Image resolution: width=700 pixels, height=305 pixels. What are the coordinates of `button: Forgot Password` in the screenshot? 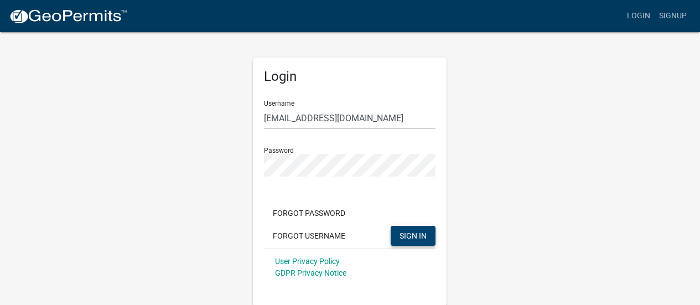 It's located at (309, 213).